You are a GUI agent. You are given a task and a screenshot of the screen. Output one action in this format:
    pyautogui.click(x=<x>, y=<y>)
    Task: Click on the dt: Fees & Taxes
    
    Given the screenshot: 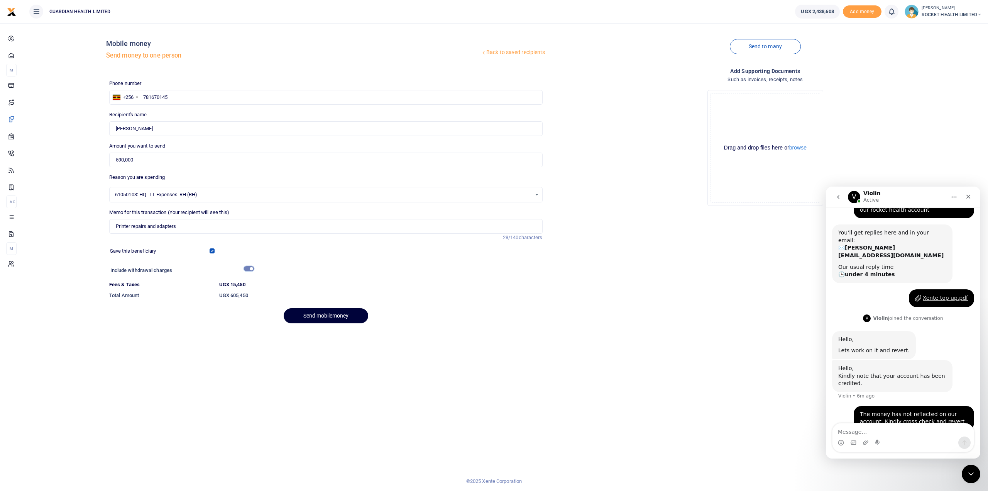 What is the action you would take?
    pyautogui.click(x=161, y=285)
    